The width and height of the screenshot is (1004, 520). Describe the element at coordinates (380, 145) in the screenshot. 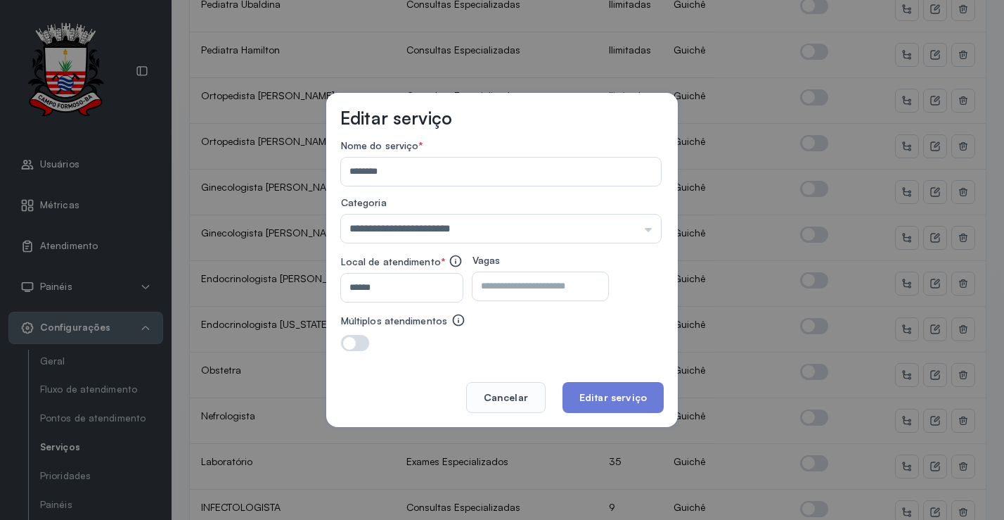

I see `span: Nome do serviço` at that location.